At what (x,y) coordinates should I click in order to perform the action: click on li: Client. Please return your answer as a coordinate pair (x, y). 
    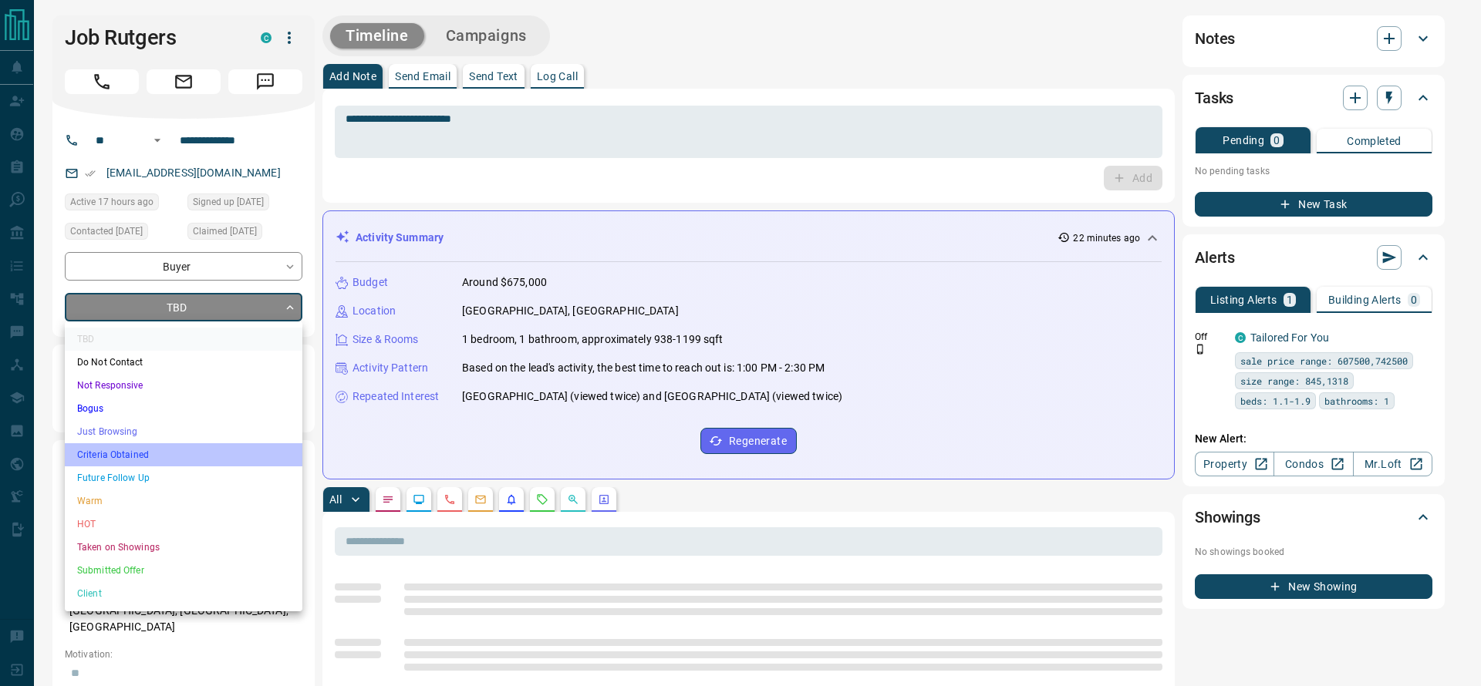
    Looking at the image, I should click on (184, 594).